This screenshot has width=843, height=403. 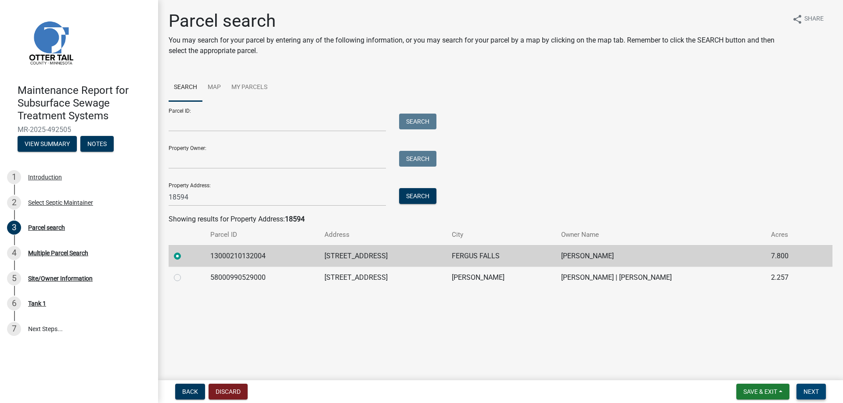 I want to click on a: Search, so click(x=185, y=88).